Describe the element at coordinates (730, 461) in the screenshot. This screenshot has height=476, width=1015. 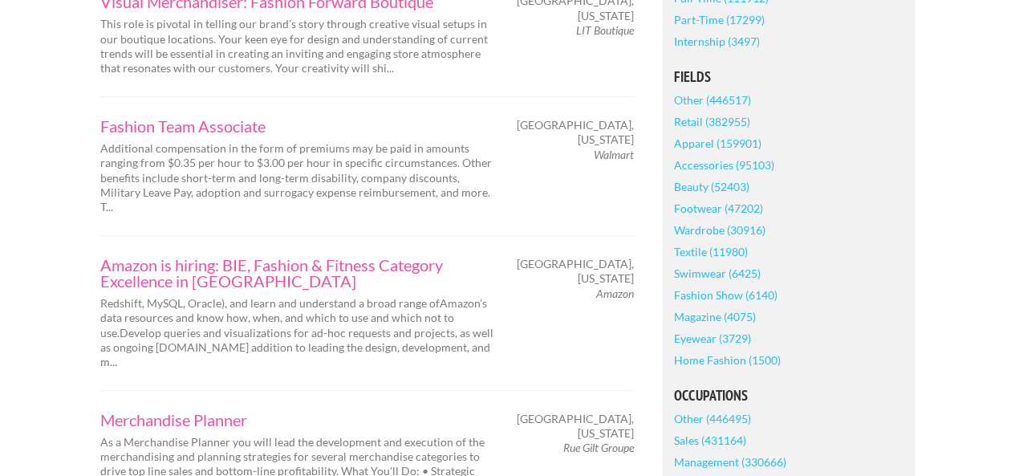
I see `a: Management (330666)` at that location.